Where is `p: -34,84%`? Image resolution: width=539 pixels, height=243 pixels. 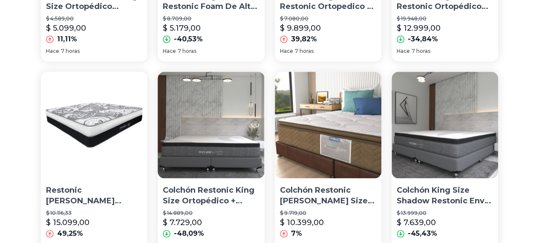
p: -34,84% is located at coordinates (423, 39).